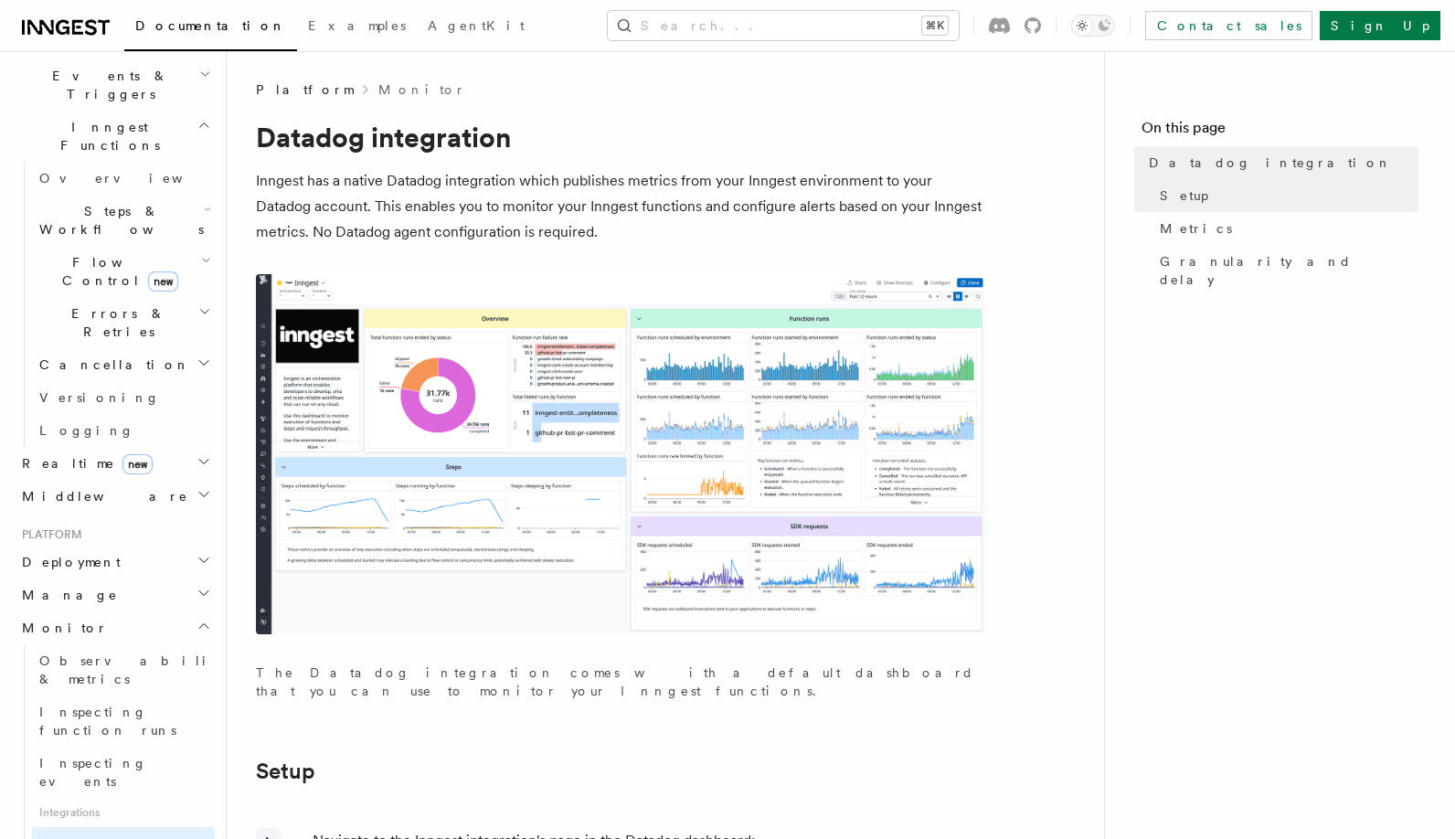 The width and height of the screenshot is (1455, 839). Describe the element at coordinates (87, 430) in the screenshot. I see `span: Logging` at that location.